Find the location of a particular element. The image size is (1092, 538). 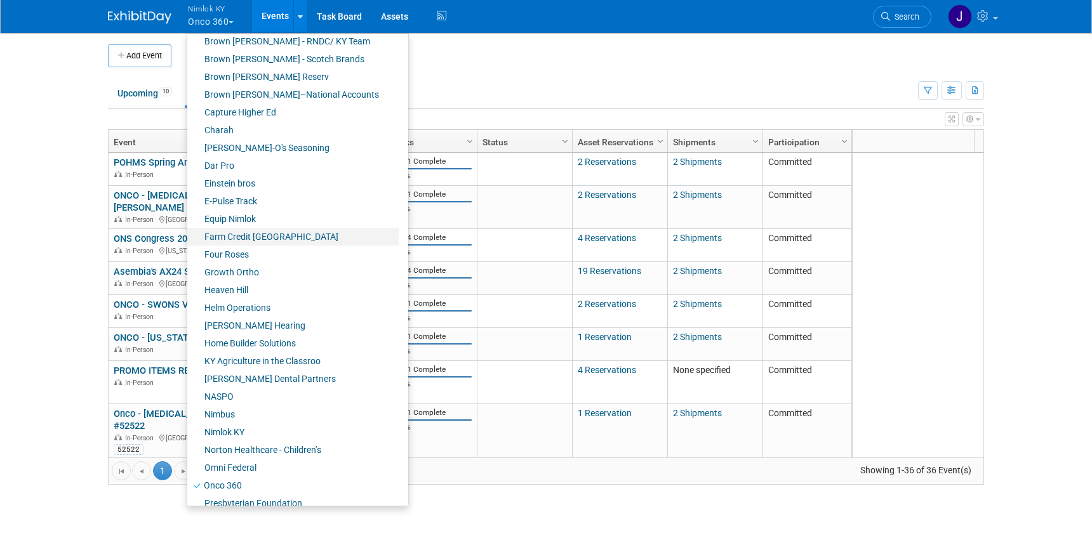

a: Onco 360 is located at coordinates (293, 486).